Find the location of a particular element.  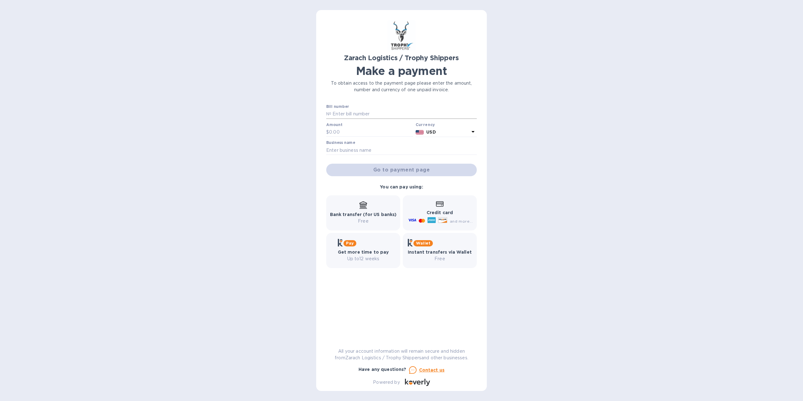

p: To obtain access to the payment page please enter the amount, number and currency of one unpaid i... is located at coordinates (401, 87).